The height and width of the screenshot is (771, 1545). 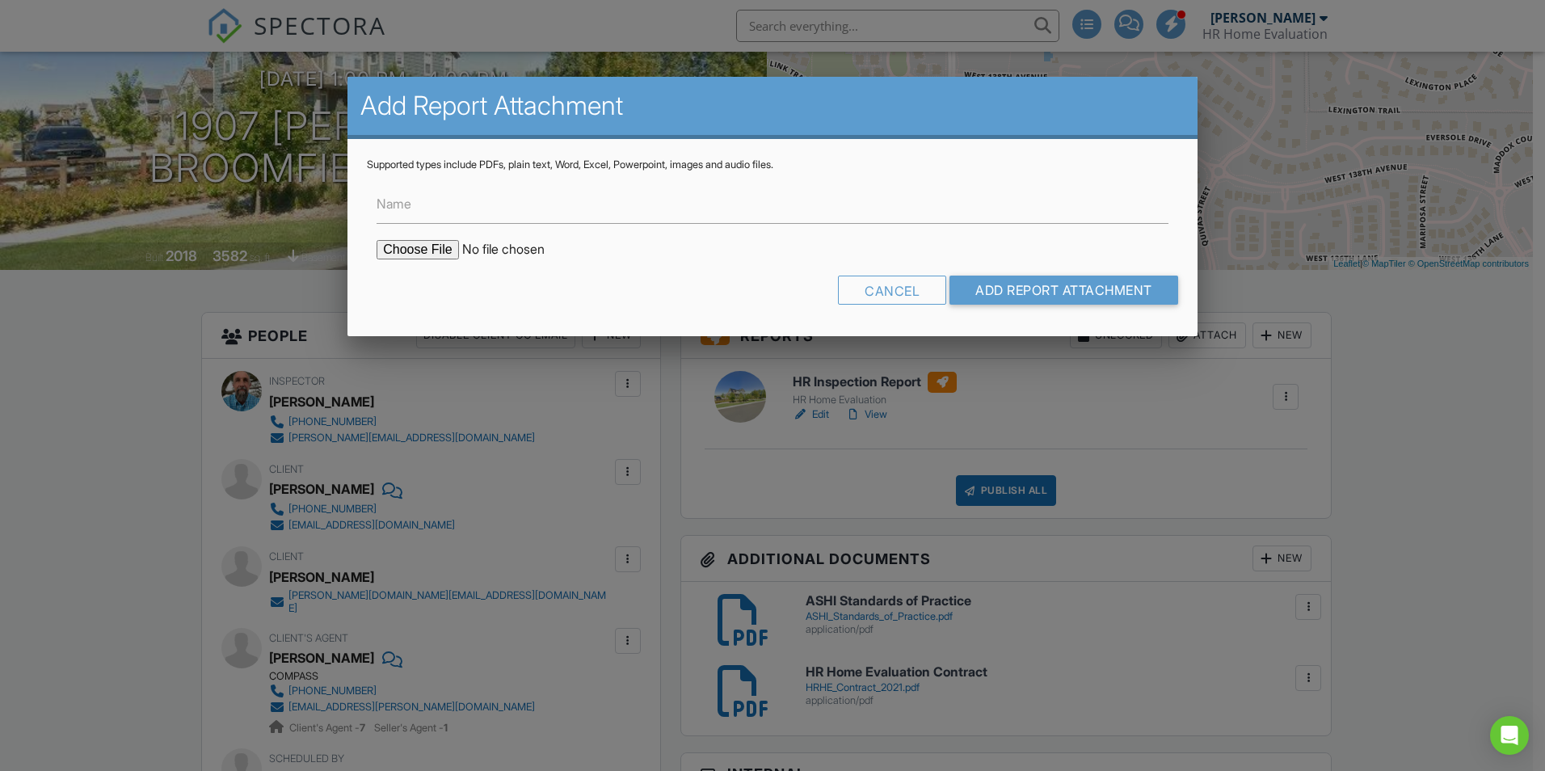 I want to click on div: Cancel, so click(x=892, y=290).